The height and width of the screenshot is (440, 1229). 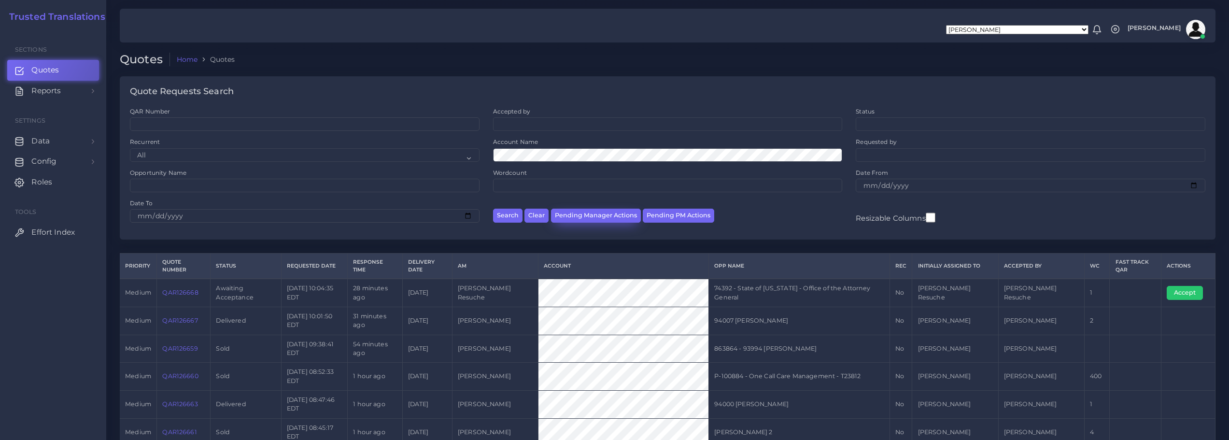 What do you see at coordinates (179, 432) in the screenshot?
I see `a: QAR126661` at bounding box center [179, 432].